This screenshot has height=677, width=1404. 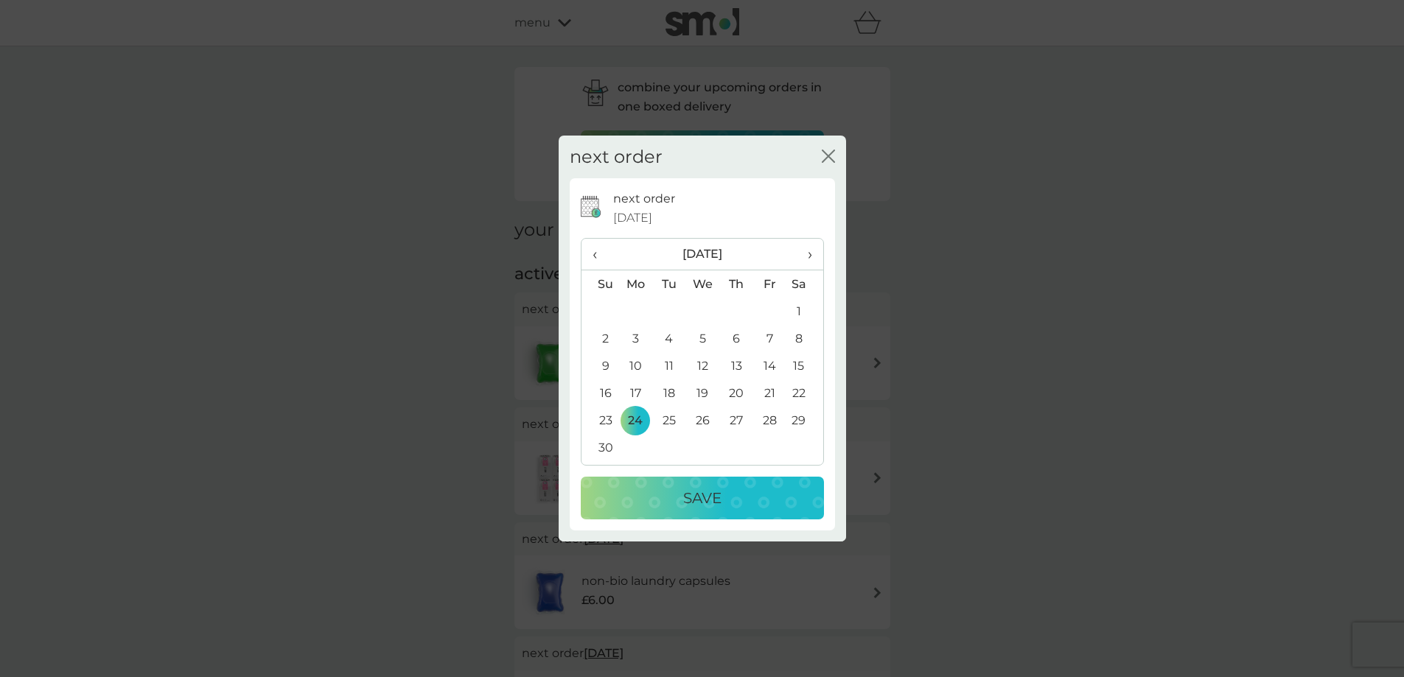 What do you see at coordinates (735, 284) in the screenshot?
I see `th: Th` at bounding box center [735, 284].